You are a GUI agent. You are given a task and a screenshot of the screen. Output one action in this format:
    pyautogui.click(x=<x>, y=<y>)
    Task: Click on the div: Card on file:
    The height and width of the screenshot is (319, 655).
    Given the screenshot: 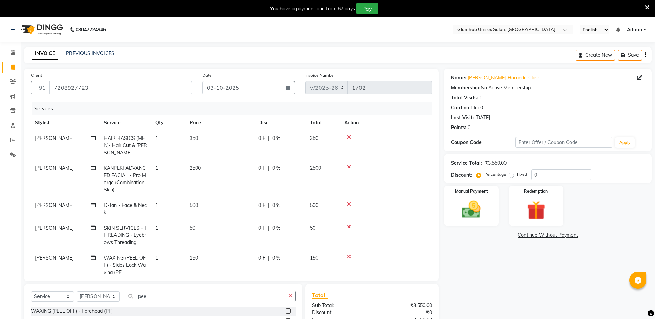 What is the action you would take?
    pyautogui.click(x=465, y=108)
    